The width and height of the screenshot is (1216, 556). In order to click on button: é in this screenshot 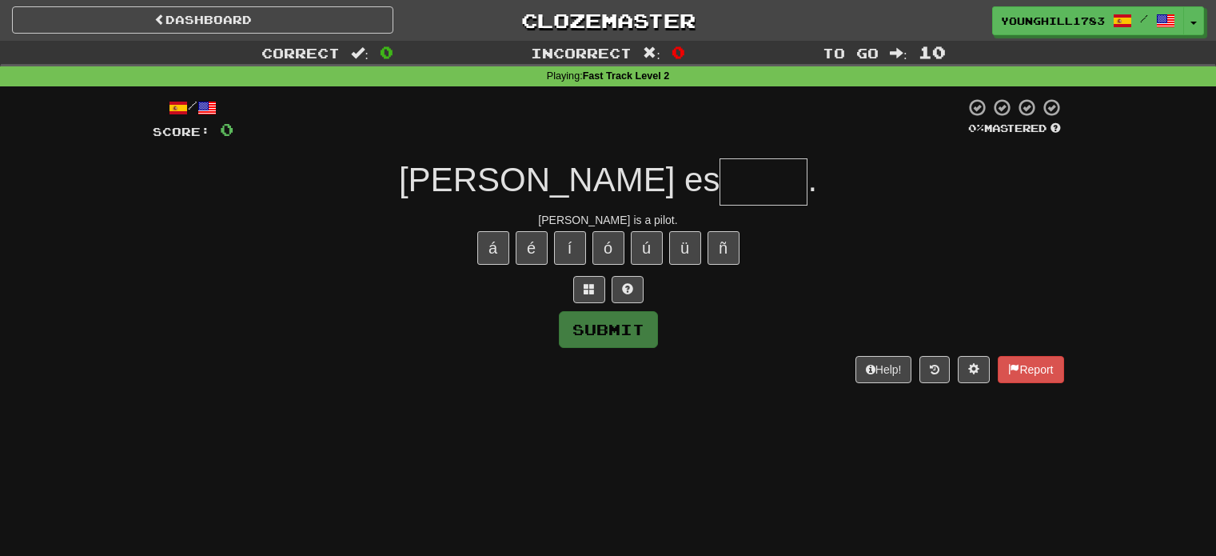, I will do `click(532, 248)`.